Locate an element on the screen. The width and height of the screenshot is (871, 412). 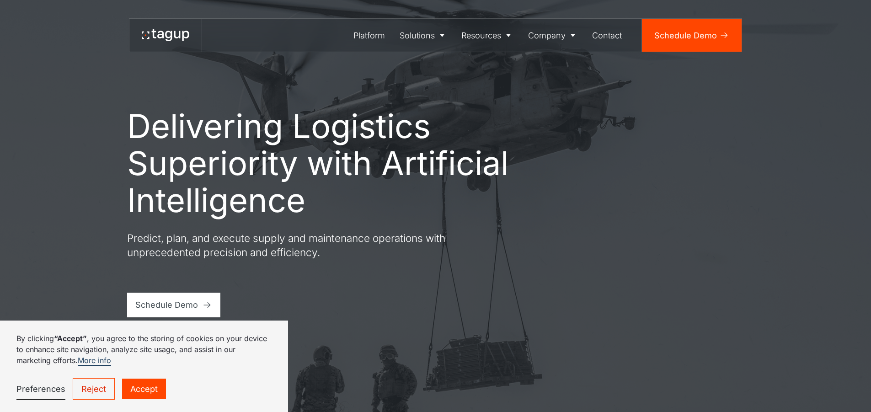
a: Solutions is located at coordinates (423, 35).